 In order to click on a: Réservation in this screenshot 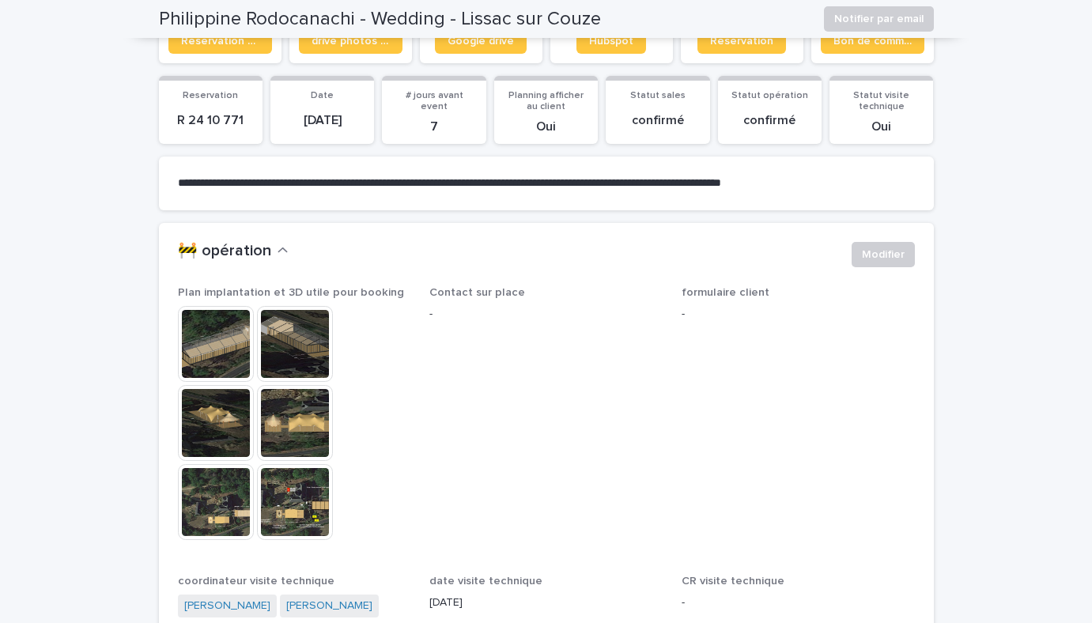, I will do `click(742, 41)`.